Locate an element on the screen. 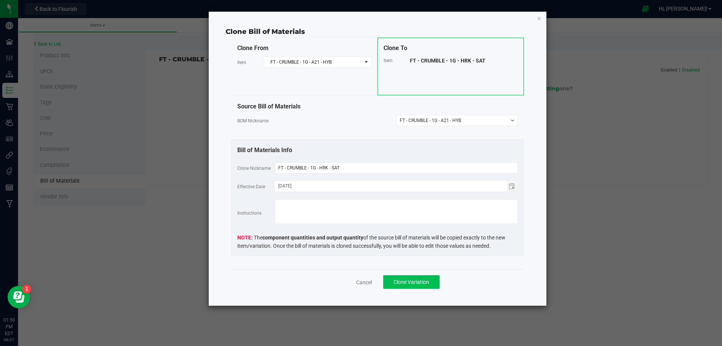 The height and width of the screenshot is (346, 722). span: The of the source bill of materials will be copied exactly to the new item/variation. Once the bi... is located at coordinates (371, 242).